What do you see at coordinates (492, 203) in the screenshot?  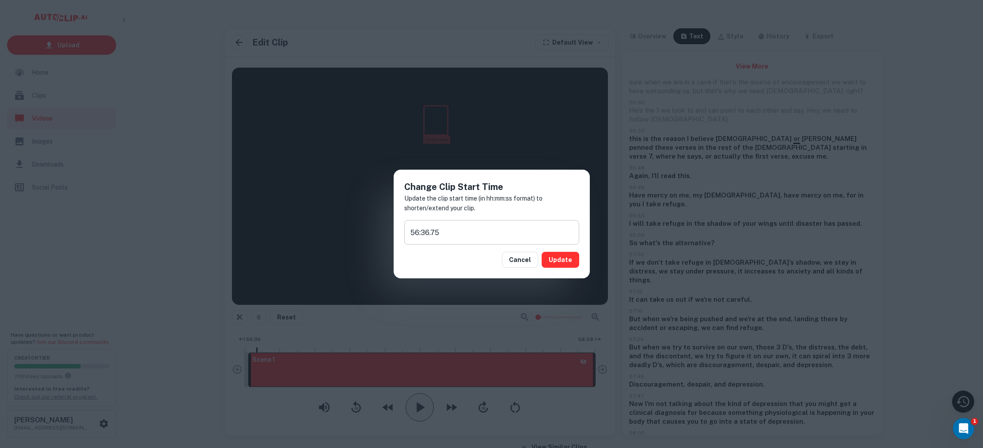 I see `p: Update the clip start time (in hh:mm:ss format) to shorten/extend your clip.` at bounding box center [492, 203].